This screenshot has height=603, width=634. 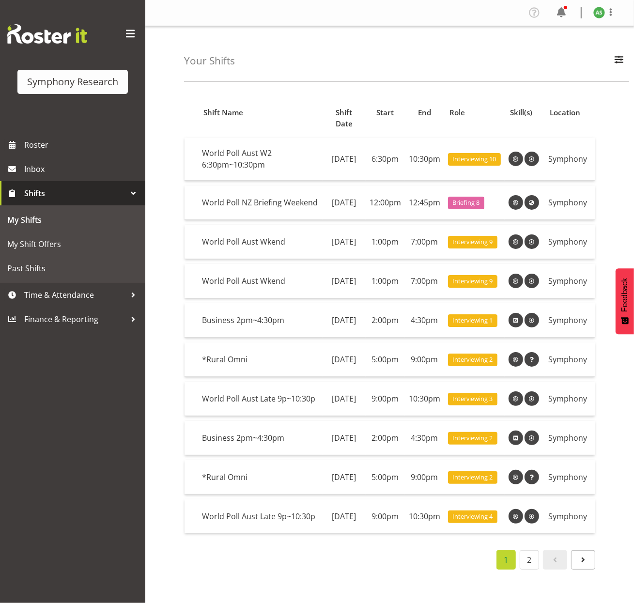 What do you see at coordinates (73, 82) in the screenshot?
I see `div: Symphony Research` at bounding box center [73, 82].